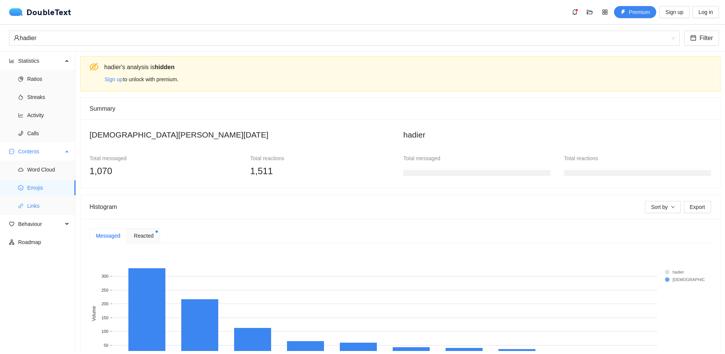 The image size is (725, 354). Describe the element at coordinates (590, 12) in the screenshot. I see `button: folder-open` at that location.